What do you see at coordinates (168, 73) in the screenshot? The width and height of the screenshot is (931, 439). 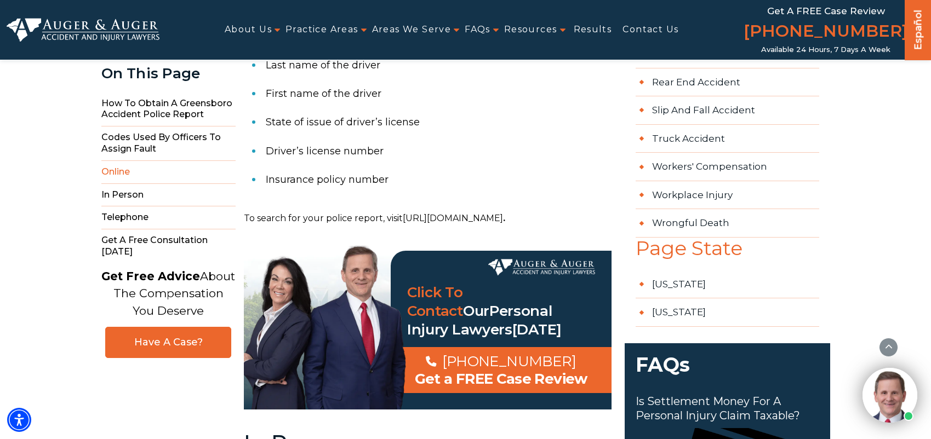 I see `div: On This Page` at bounding box center [168, 73].